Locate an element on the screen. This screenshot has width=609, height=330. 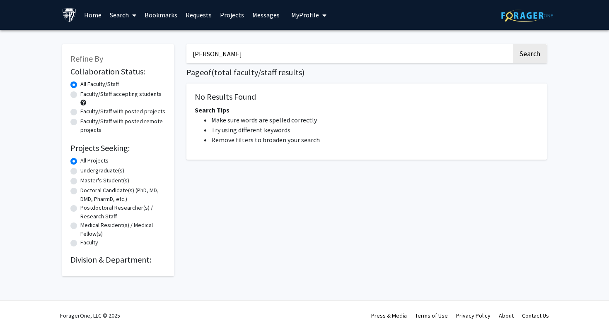
a: Messages is located at coordinates (266, 15).